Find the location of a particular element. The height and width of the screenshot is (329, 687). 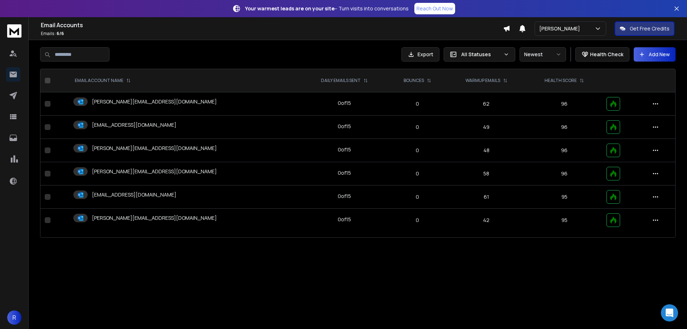

button: Add New is located at coordinates (654, 54).